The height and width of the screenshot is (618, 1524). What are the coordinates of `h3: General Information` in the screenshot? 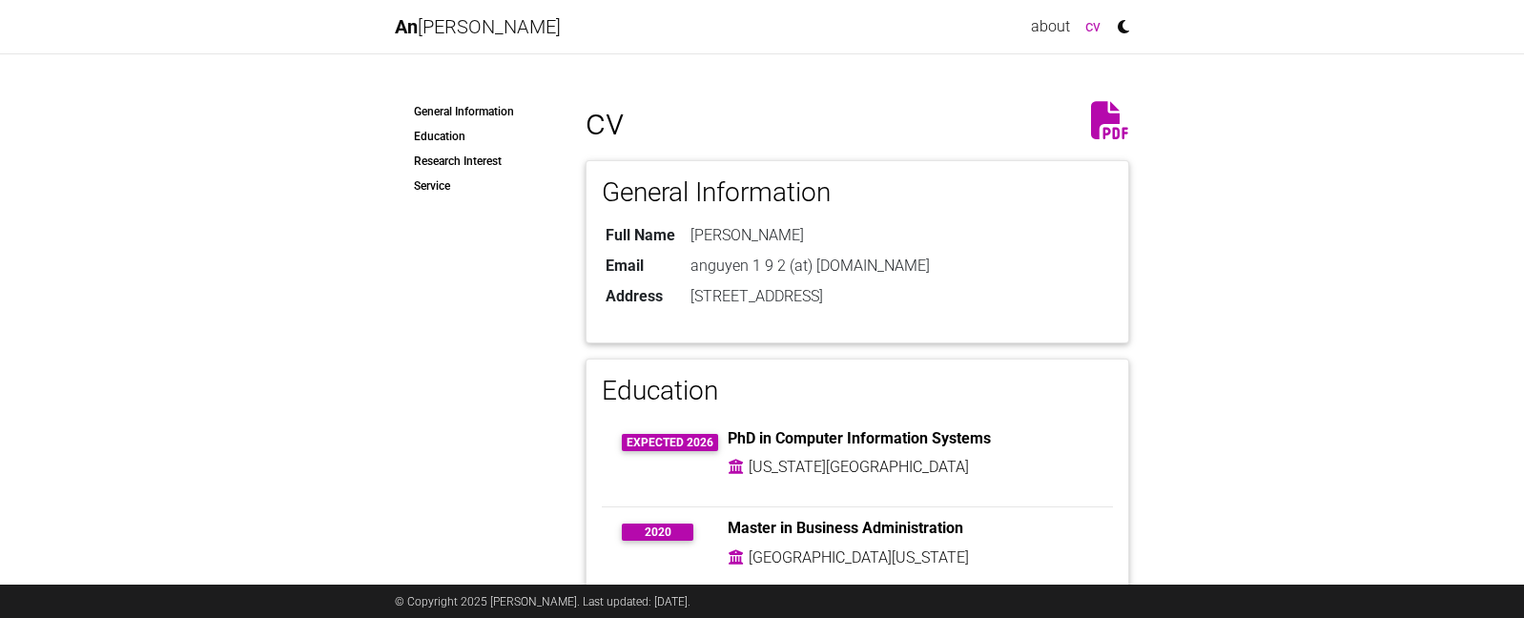 It's located at (857, 193).